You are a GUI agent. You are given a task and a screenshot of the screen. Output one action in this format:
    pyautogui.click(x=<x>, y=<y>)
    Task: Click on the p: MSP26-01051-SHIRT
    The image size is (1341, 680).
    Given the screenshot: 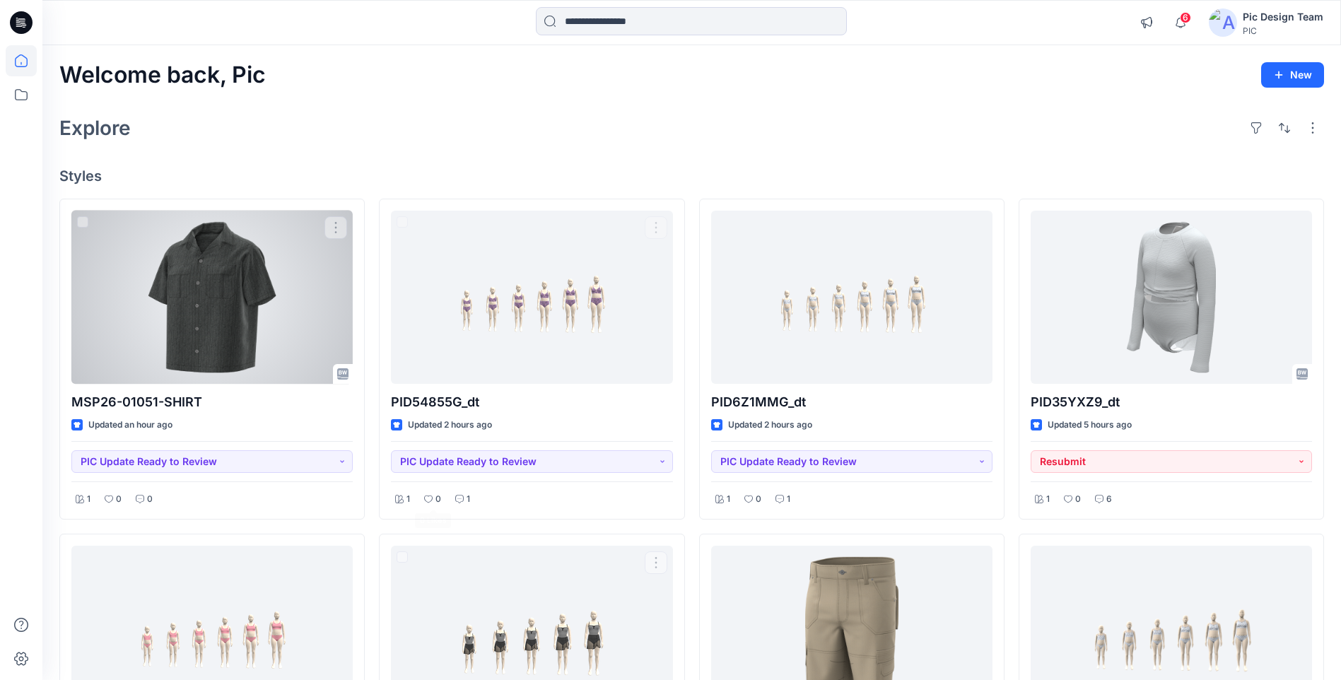 What is the action you would take?
    pyautogui.click(x=212, y=402)
    